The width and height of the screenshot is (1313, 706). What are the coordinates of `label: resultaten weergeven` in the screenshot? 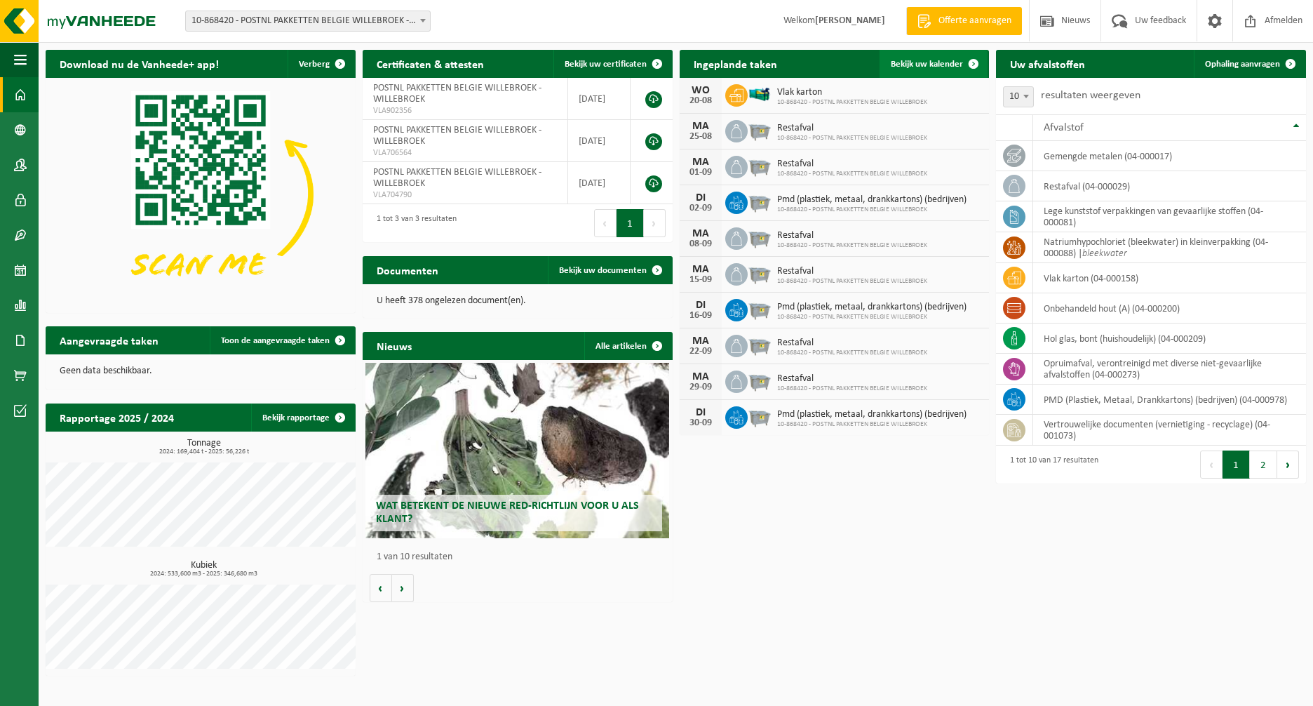 It's located at (1091, 95).